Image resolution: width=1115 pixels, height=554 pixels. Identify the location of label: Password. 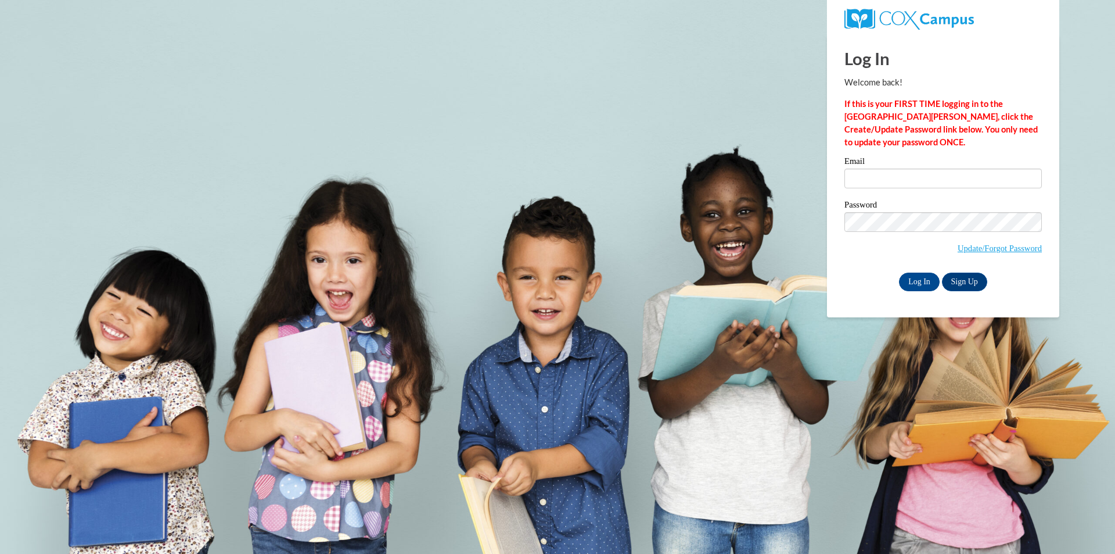
(943, 206).